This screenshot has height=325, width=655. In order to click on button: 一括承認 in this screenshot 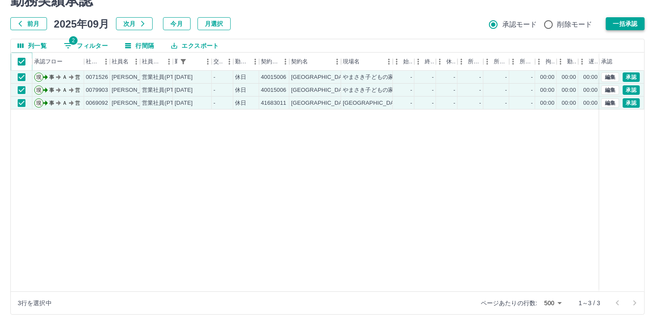, I will do `click(626, 24)`.